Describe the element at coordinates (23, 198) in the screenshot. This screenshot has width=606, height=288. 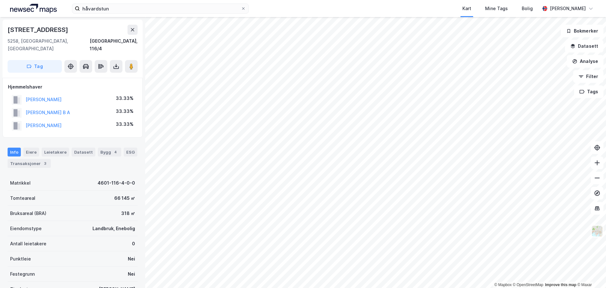
I see `div: Tomteareal` at that location.